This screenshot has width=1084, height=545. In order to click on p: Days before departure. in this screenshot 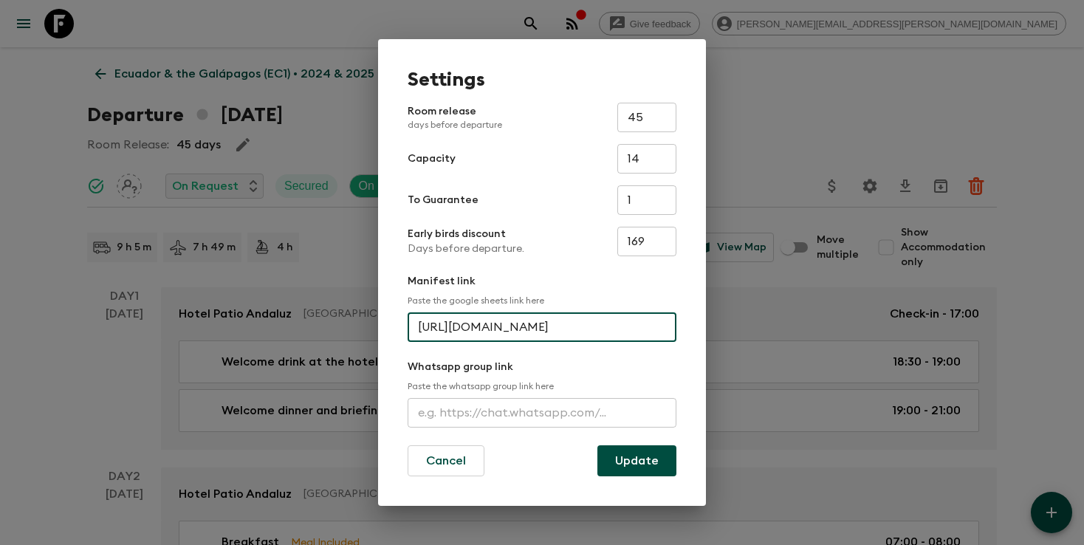, I will do `click(466, 249)`.